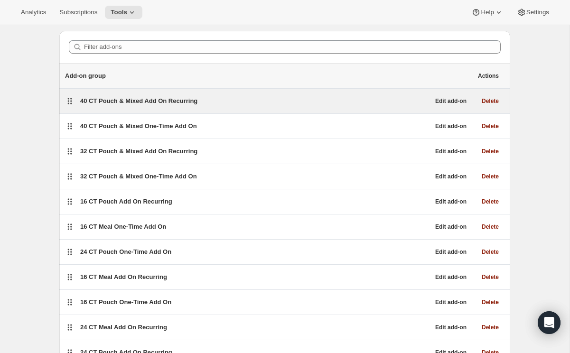 The image size is (570, 353). Describe the element at coordinates (119, 12) in the screenshot. I see `span: Tools` at that location.